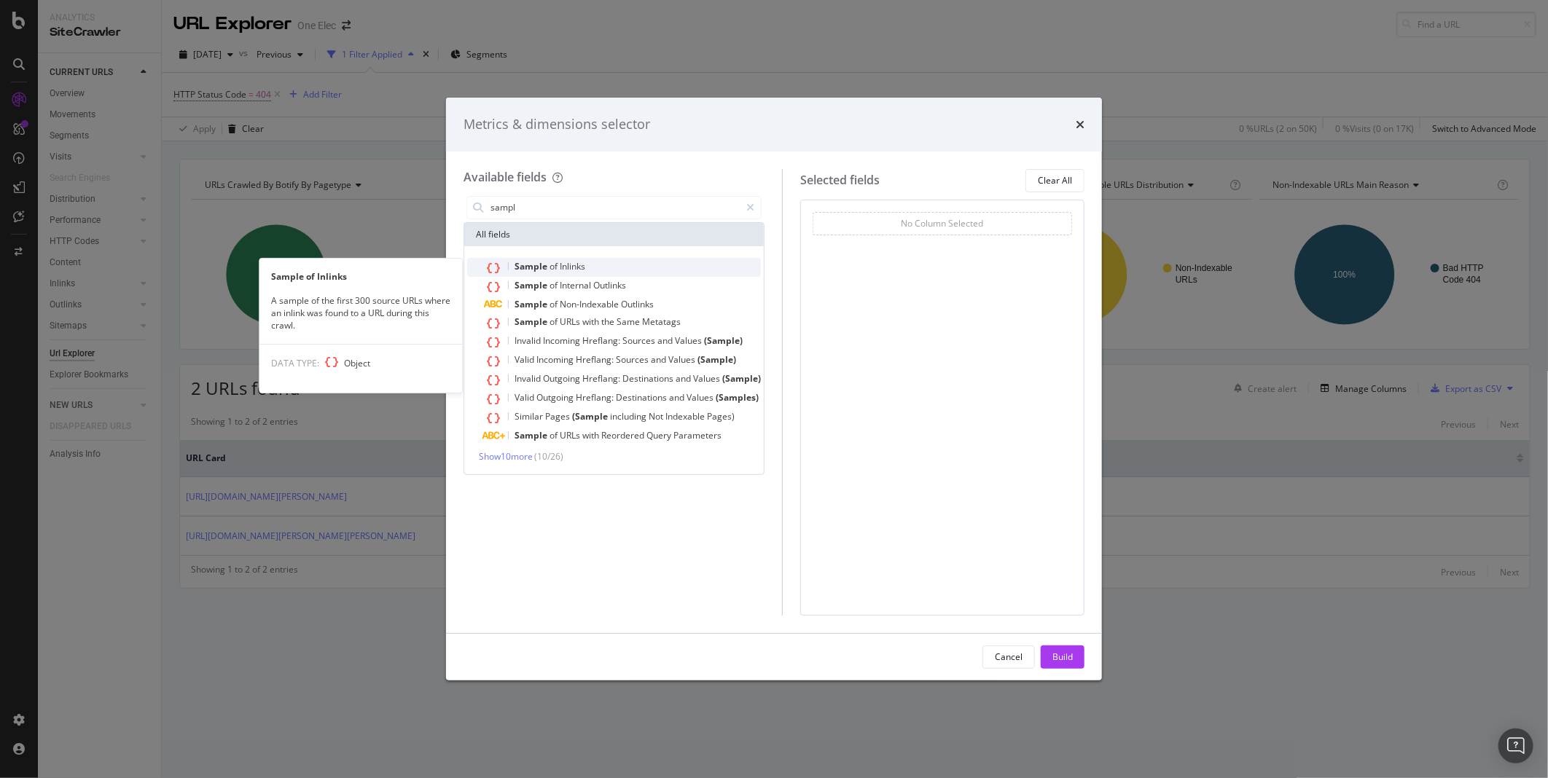 The width and height of the screenshot is (1548, 778). I want to click on span: Show 10 more, so click(506, 456).